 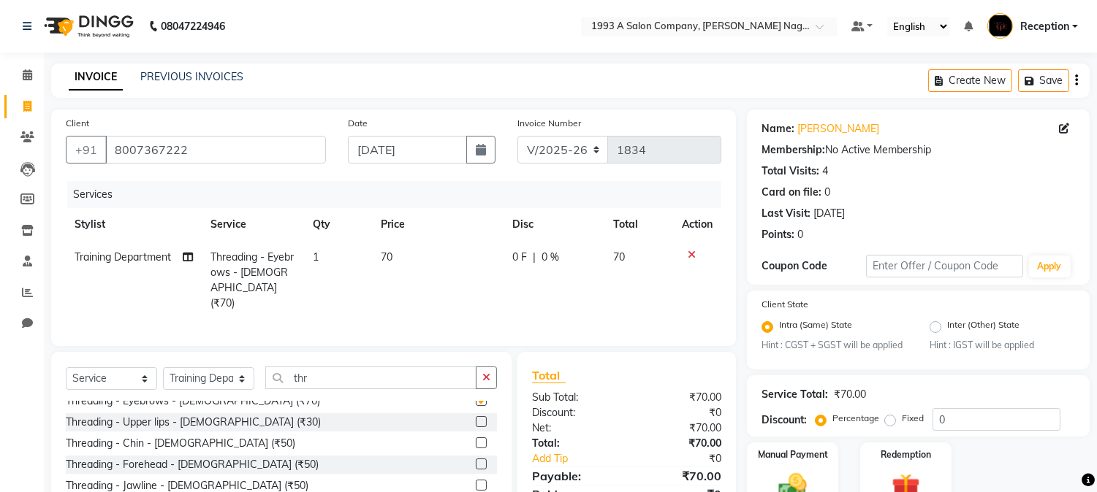 What do you see at coordinates (793, 455) in the screenshot?
I see `label: Manual Payment` at bounding box center [793, 455].